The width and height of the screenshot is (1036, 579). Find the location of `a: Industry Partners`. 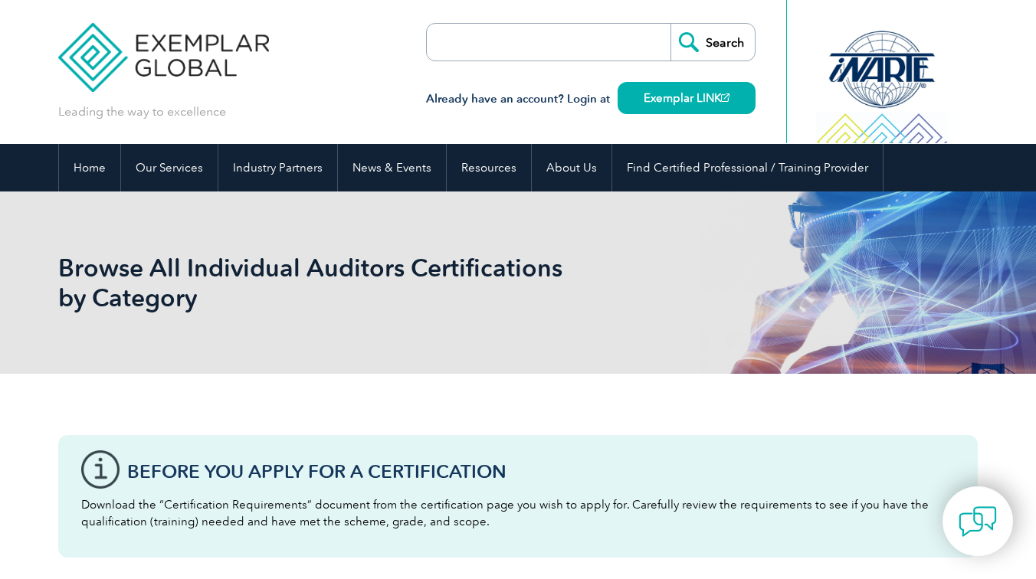

a: Industry Partners is located at coordinates (277, 168).